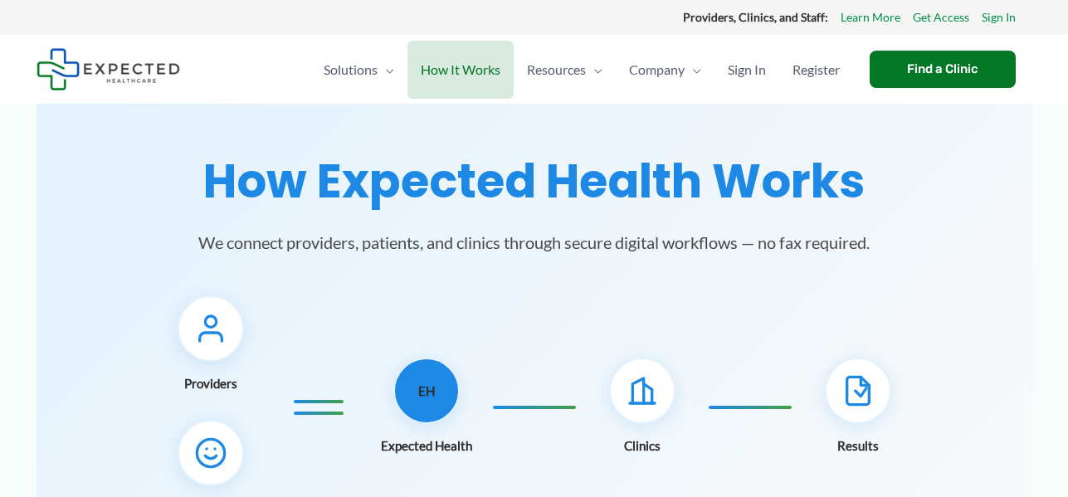 The width and height of the screenshot is (1068, 497). What do you see at coordinates (747, 70) in the screenshot?
I see `span: Sign In` at bounding box center [747, 70].